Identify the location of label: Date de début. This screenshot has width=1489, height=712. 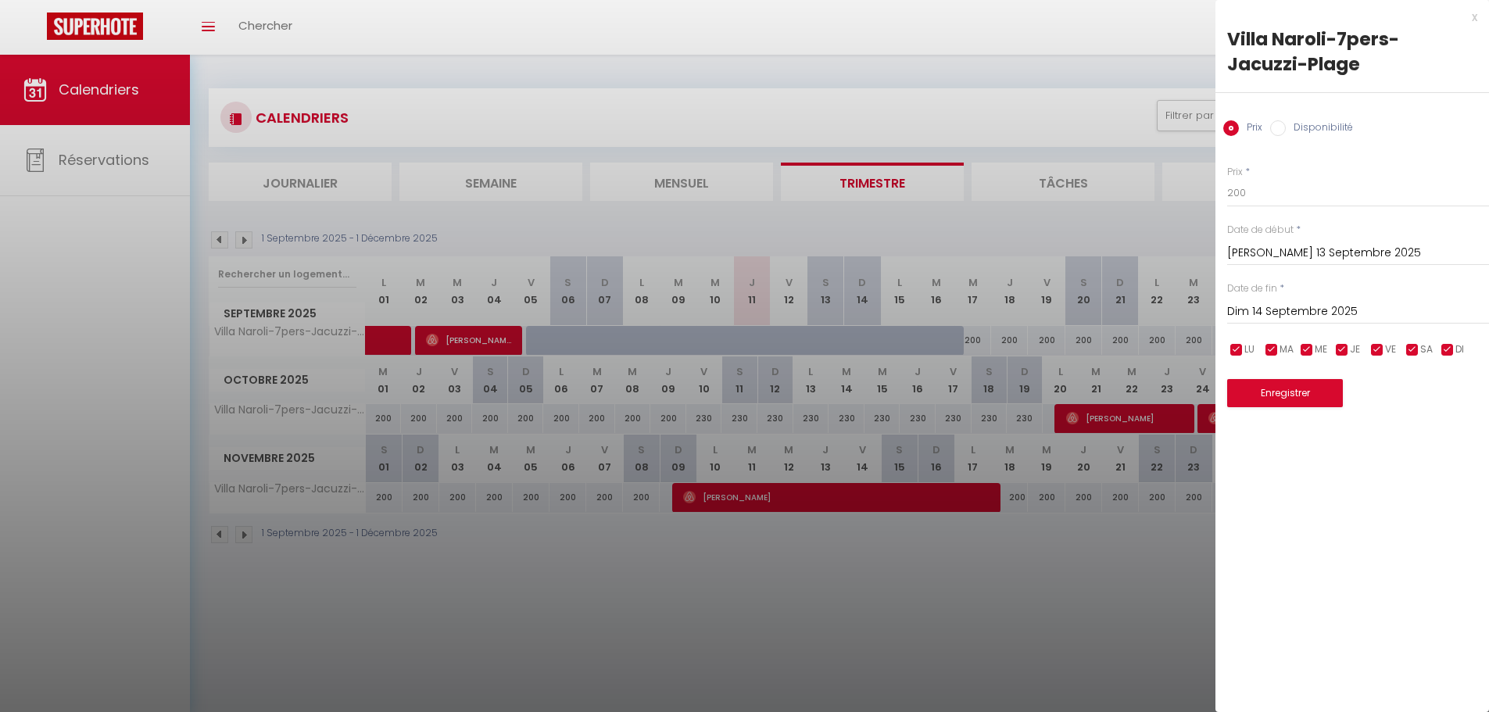
(1260, 230).